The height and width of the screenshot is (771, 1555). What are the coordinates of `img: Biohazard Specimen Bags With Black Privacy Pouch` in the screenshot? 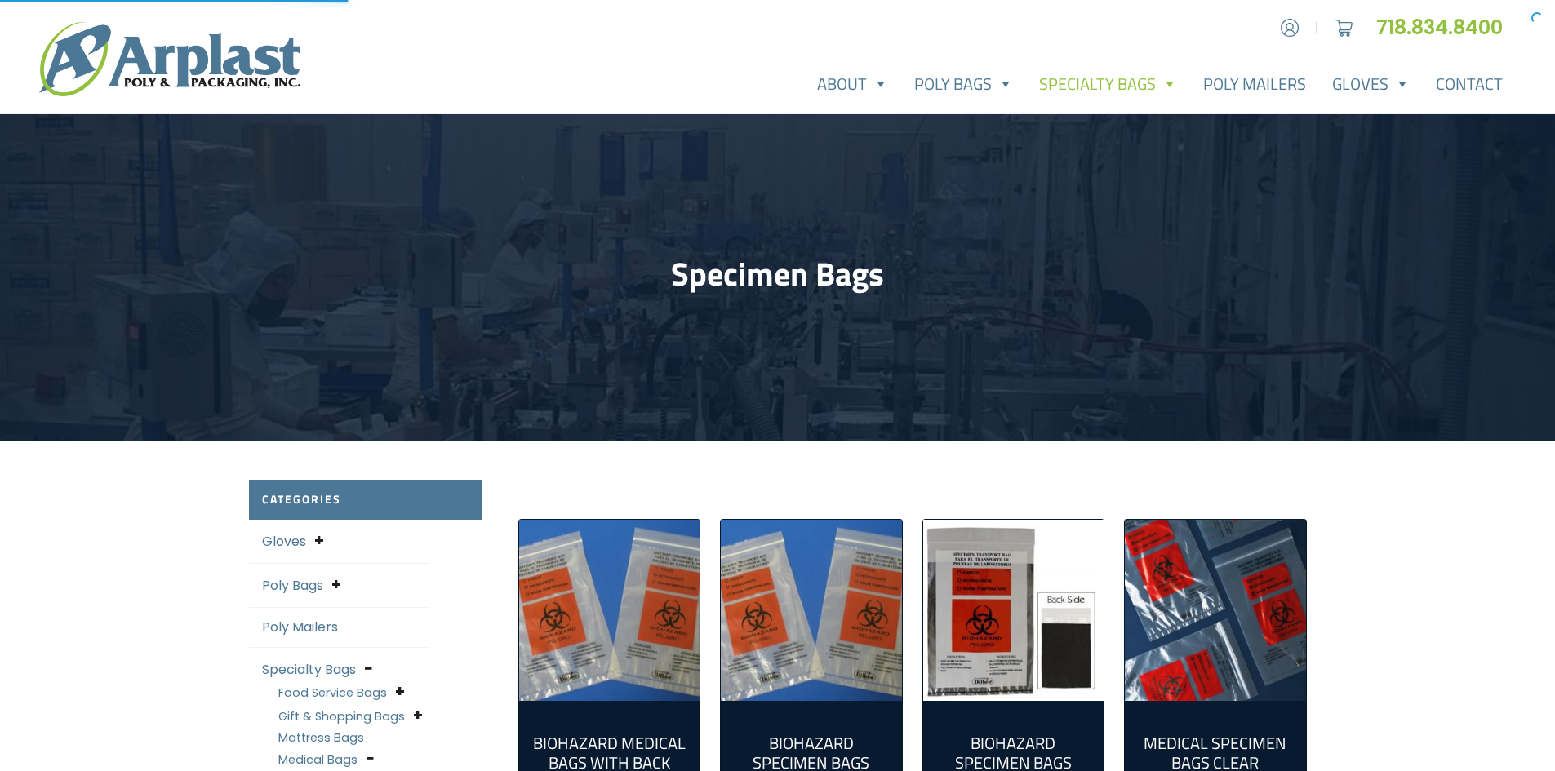 It's located at (1014, 611).